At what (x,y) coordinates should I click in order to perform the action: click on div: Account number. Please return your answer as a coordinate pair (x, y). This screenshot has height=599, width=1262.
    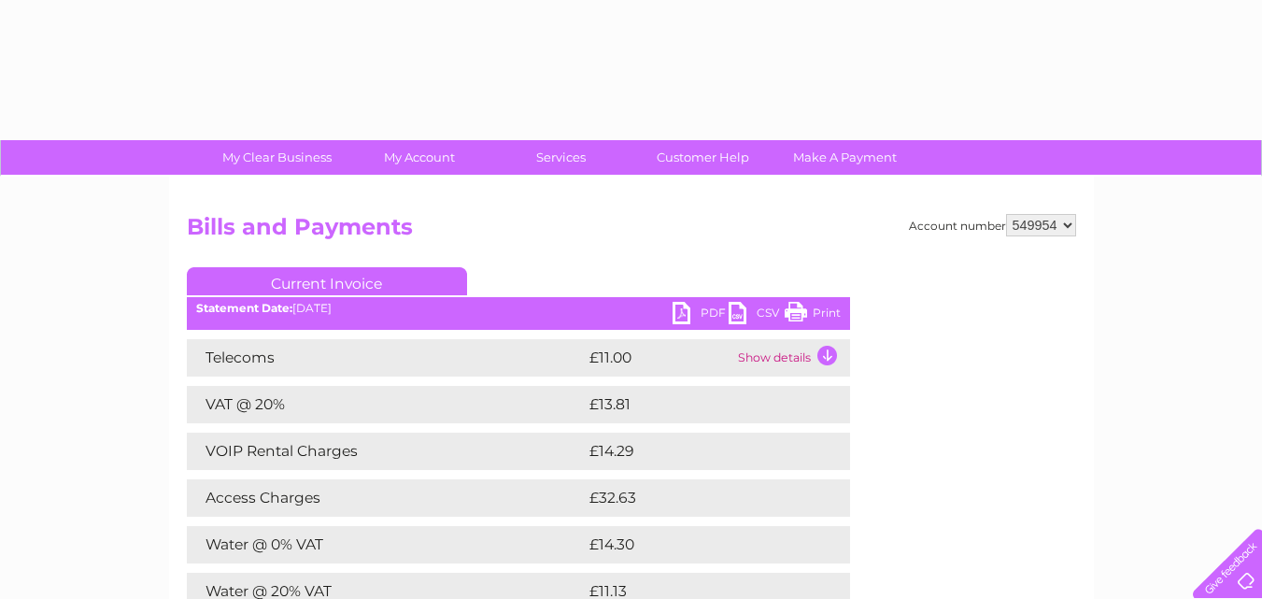
    Looking at the image, I should click on (992, 225).